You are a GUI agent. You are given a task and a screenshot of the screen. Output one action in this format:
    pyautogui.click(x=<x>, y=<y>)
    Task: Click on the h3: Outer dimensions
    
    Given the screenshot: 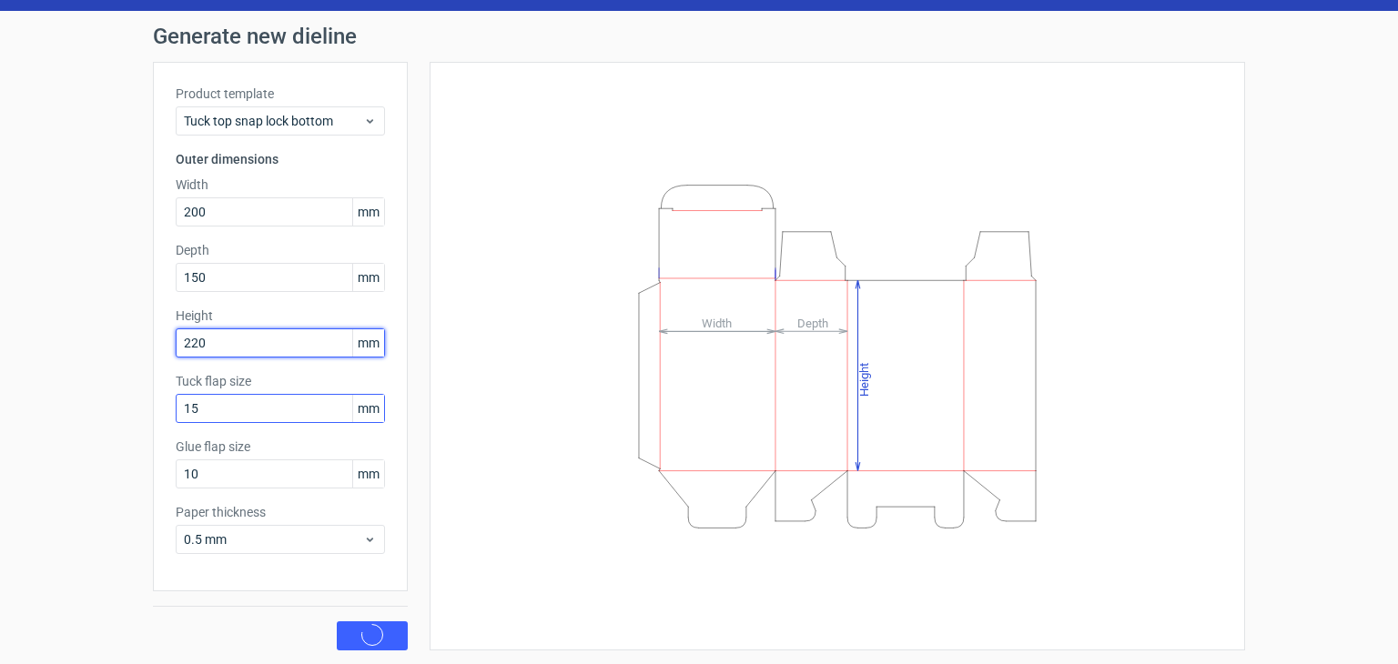 What is the action you would take?
    pyautogui.click(x=280, y=159)
    